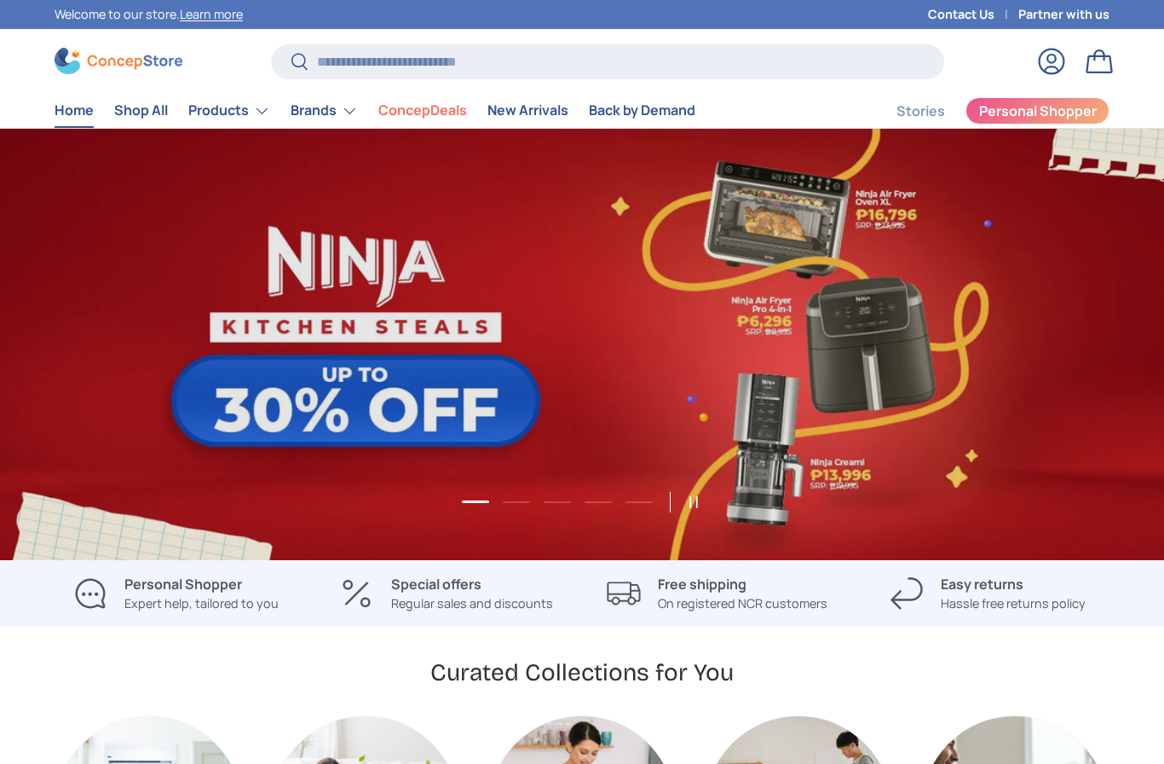  I want to click on a: ConcepDeals, so click(423, 110).